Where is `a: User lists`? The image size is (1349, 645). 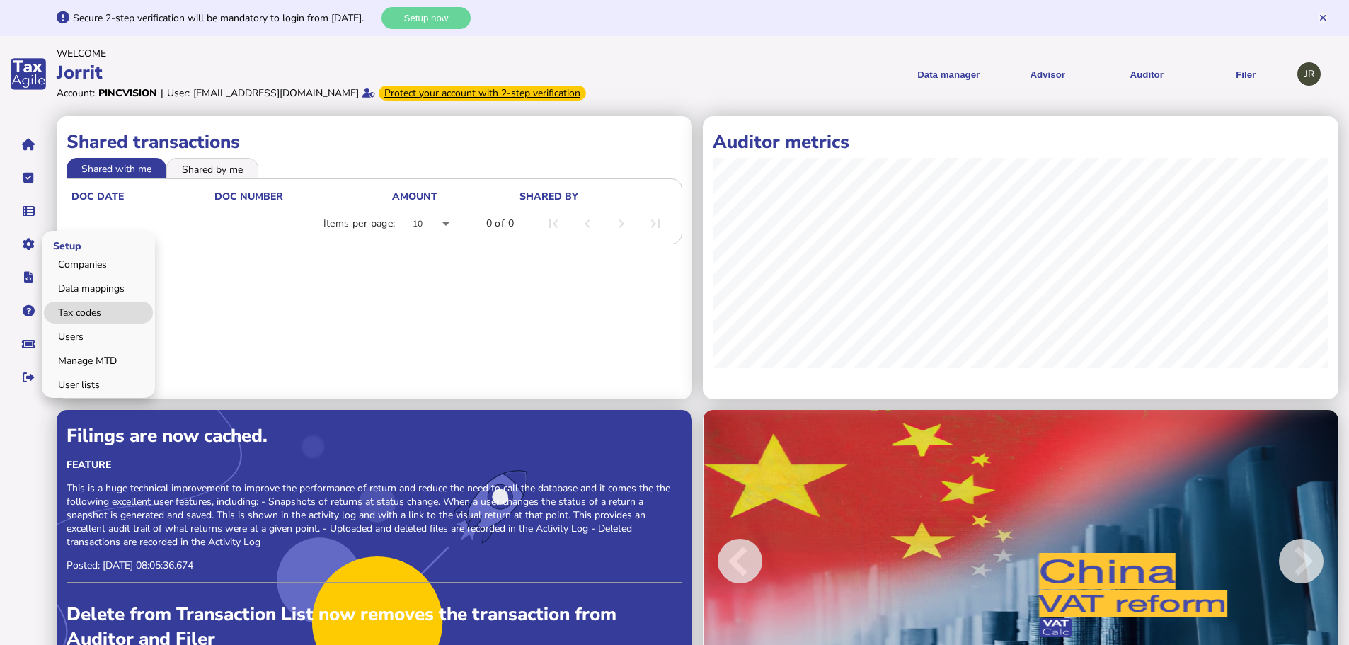 a: User lists is located at coordinates (98, 384).